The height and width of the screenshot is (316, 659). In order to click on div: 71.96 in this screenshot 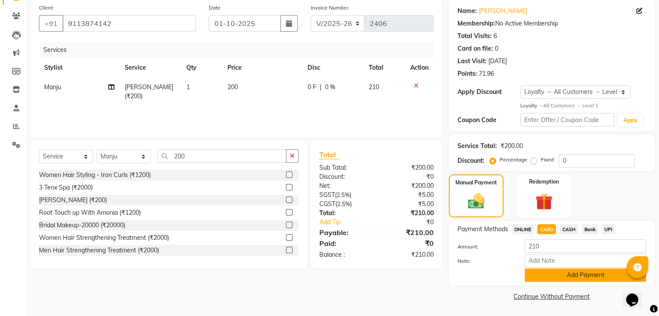, I will do `click(486, 74)`.